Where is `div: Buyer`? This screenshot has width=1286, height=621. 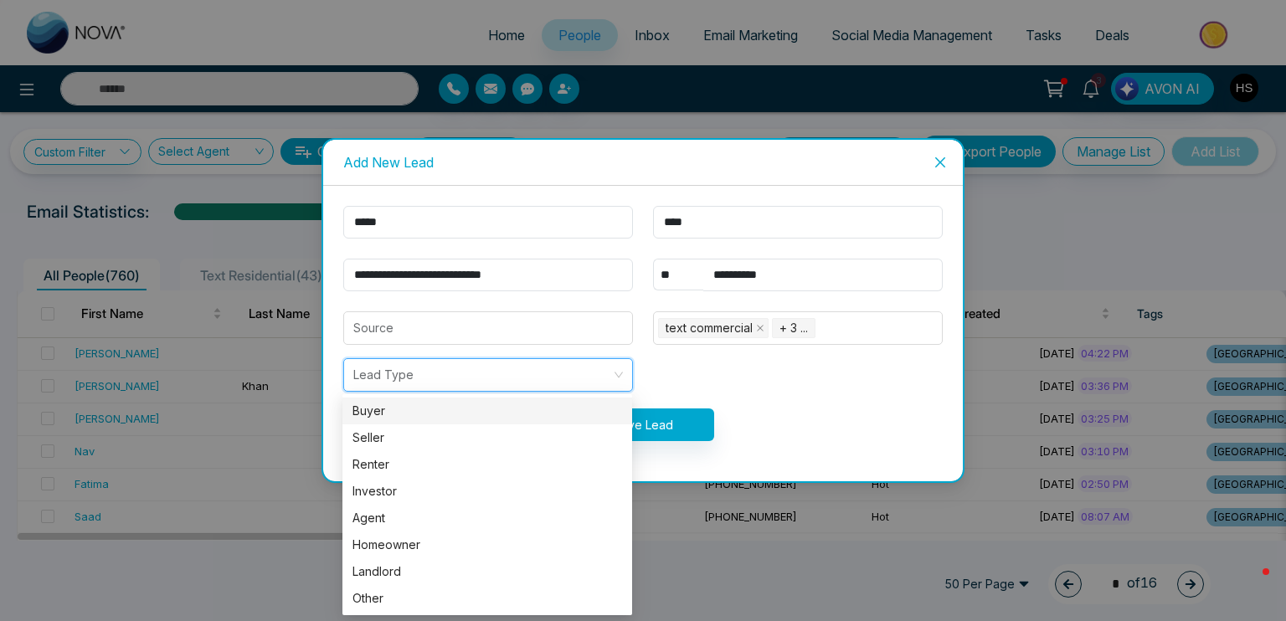
div: Buyer is located at coordinates (487, 411).